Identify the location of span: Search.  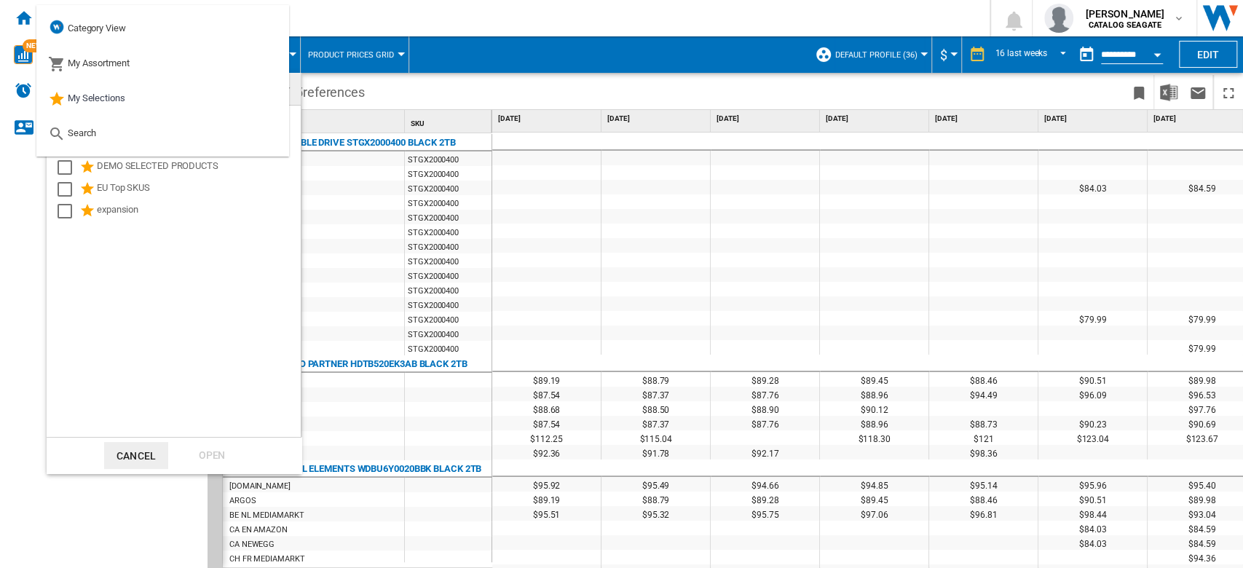
(82, 133).